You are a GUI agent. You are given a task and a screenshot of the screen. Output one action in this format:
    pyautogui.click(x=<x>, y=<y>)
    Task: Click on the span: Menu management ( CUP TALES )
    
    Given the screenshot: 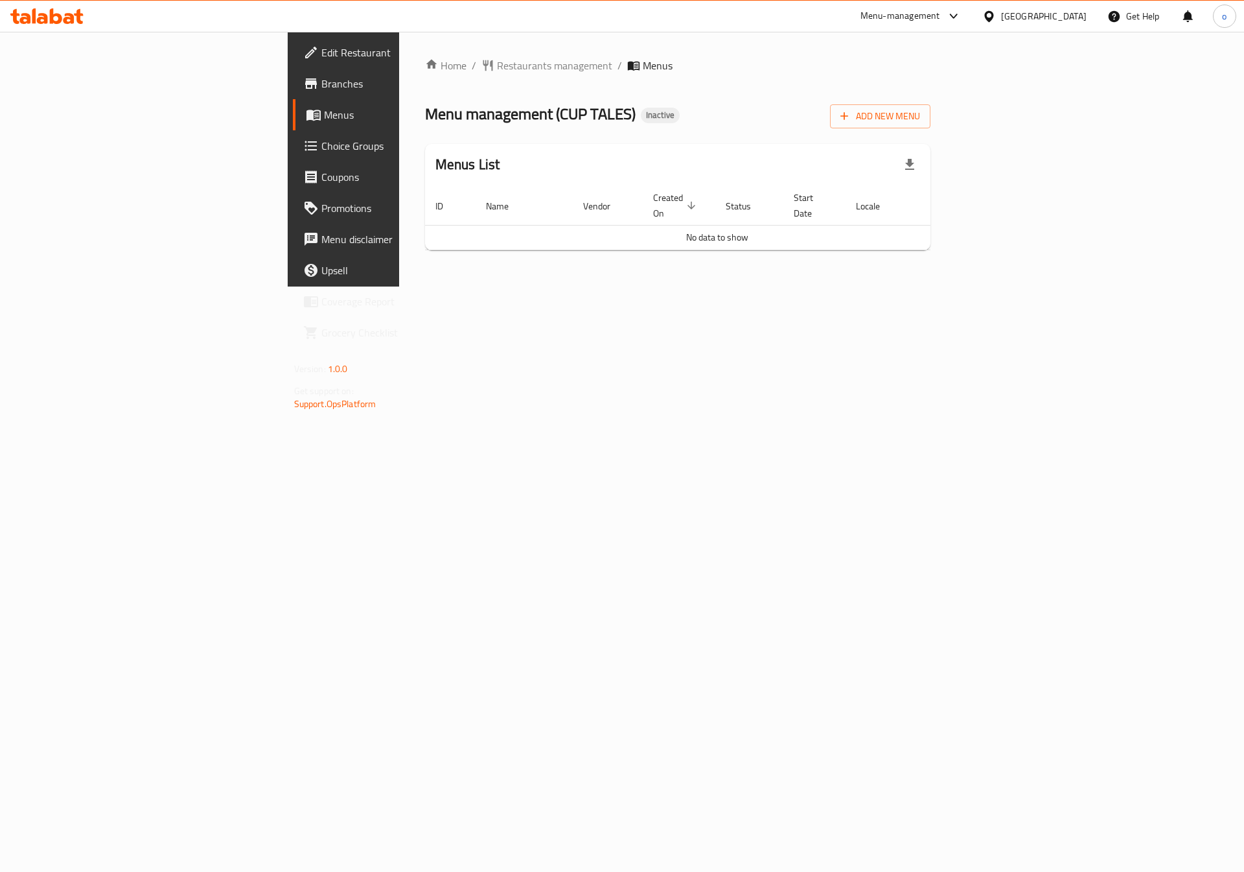 What is the action you would take?
    pyautogui.click(x=530, y=113)
    